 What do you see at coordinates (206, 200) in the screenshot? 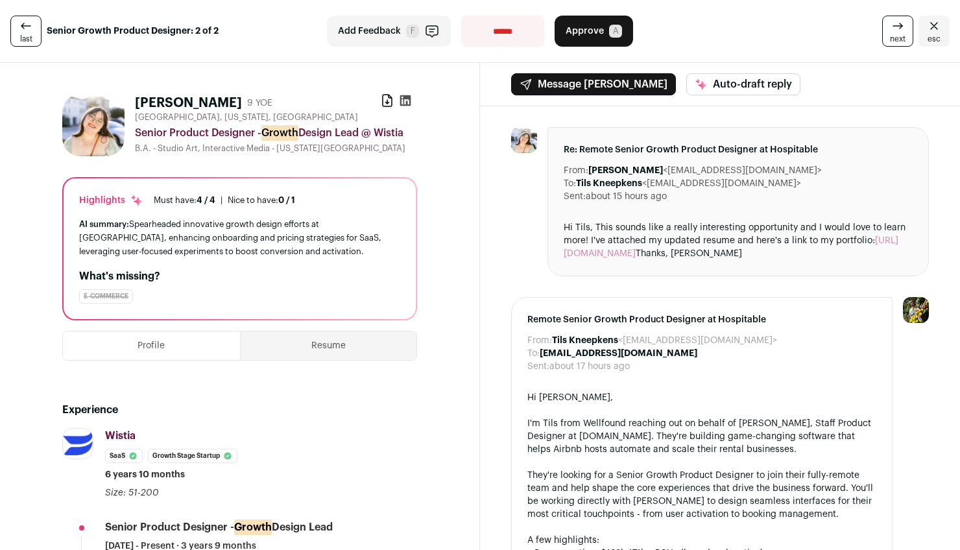
I see `span: 4 / 4` at bounding box center [206, 200].